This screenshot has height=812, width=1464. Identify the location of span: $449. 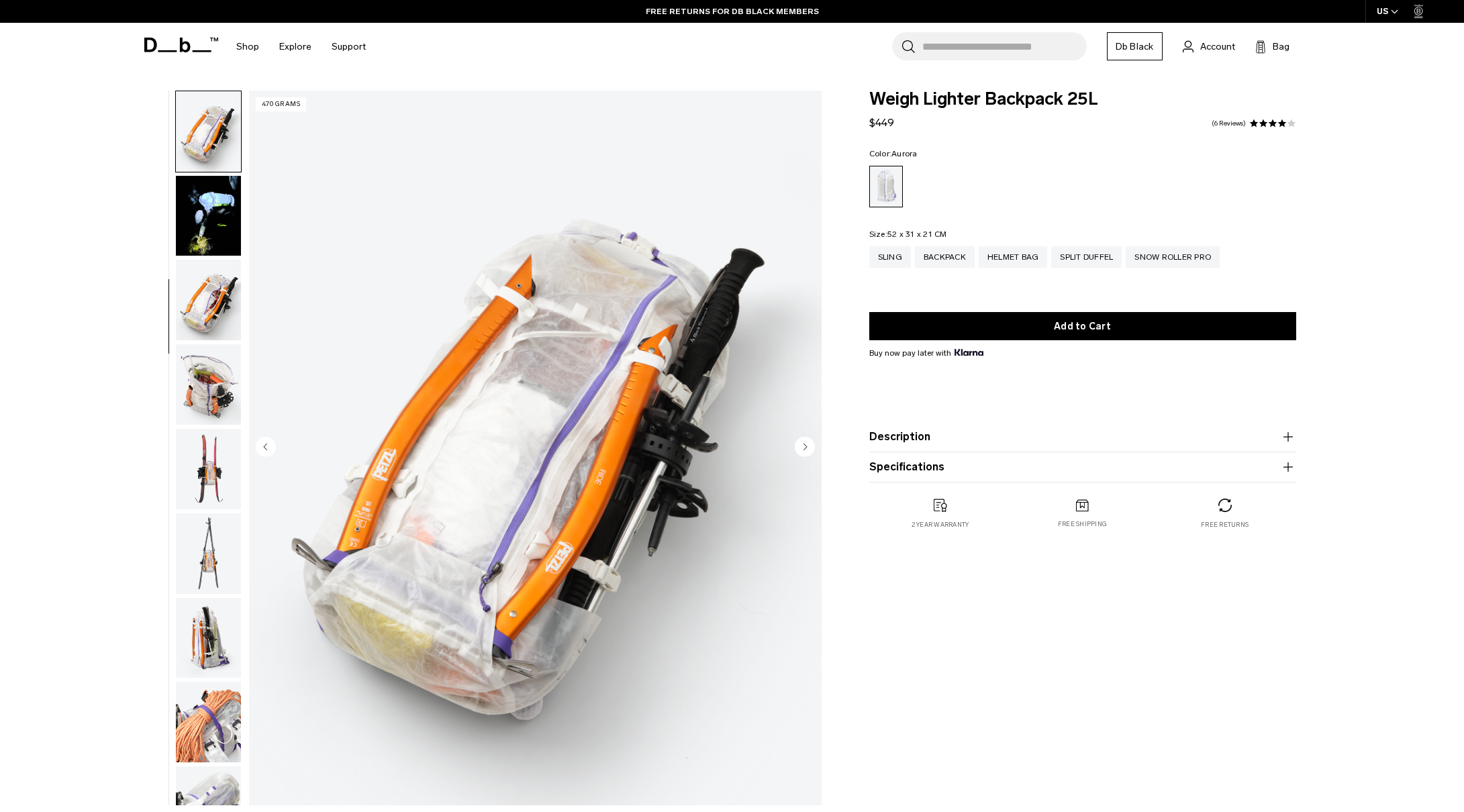
(882, 122).